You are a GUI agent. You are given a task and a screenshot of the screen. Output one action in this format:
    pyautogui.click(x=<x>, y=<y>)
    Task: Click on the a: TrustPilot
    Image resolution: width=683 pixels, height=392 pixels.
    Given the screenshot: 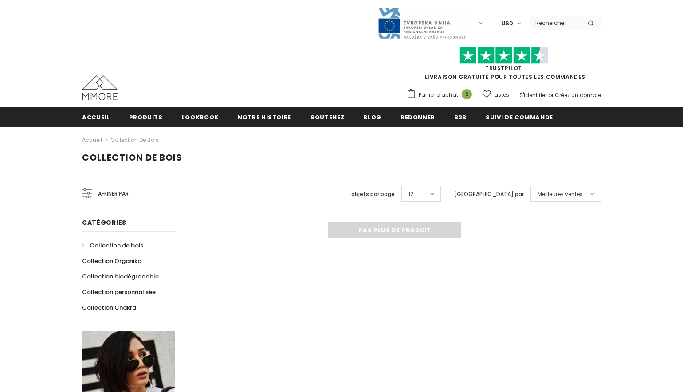 What is the action you would take?
    pyautogui.click(x=503, y=68)
    